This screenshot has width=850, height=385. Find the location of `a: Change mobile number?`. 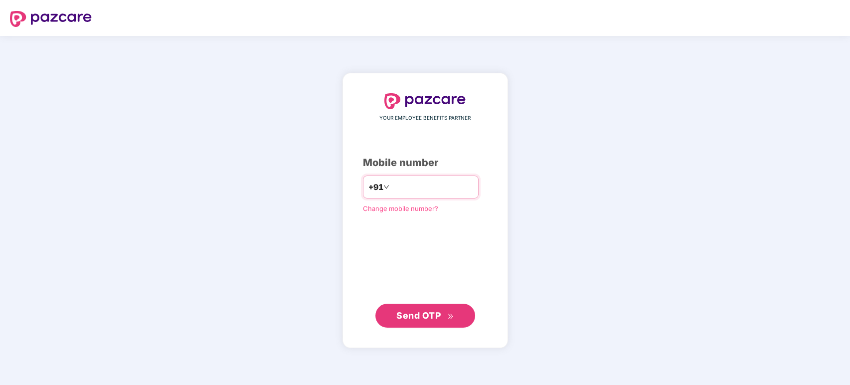

a: Change mobile number? is located at coordinates (400, 208).